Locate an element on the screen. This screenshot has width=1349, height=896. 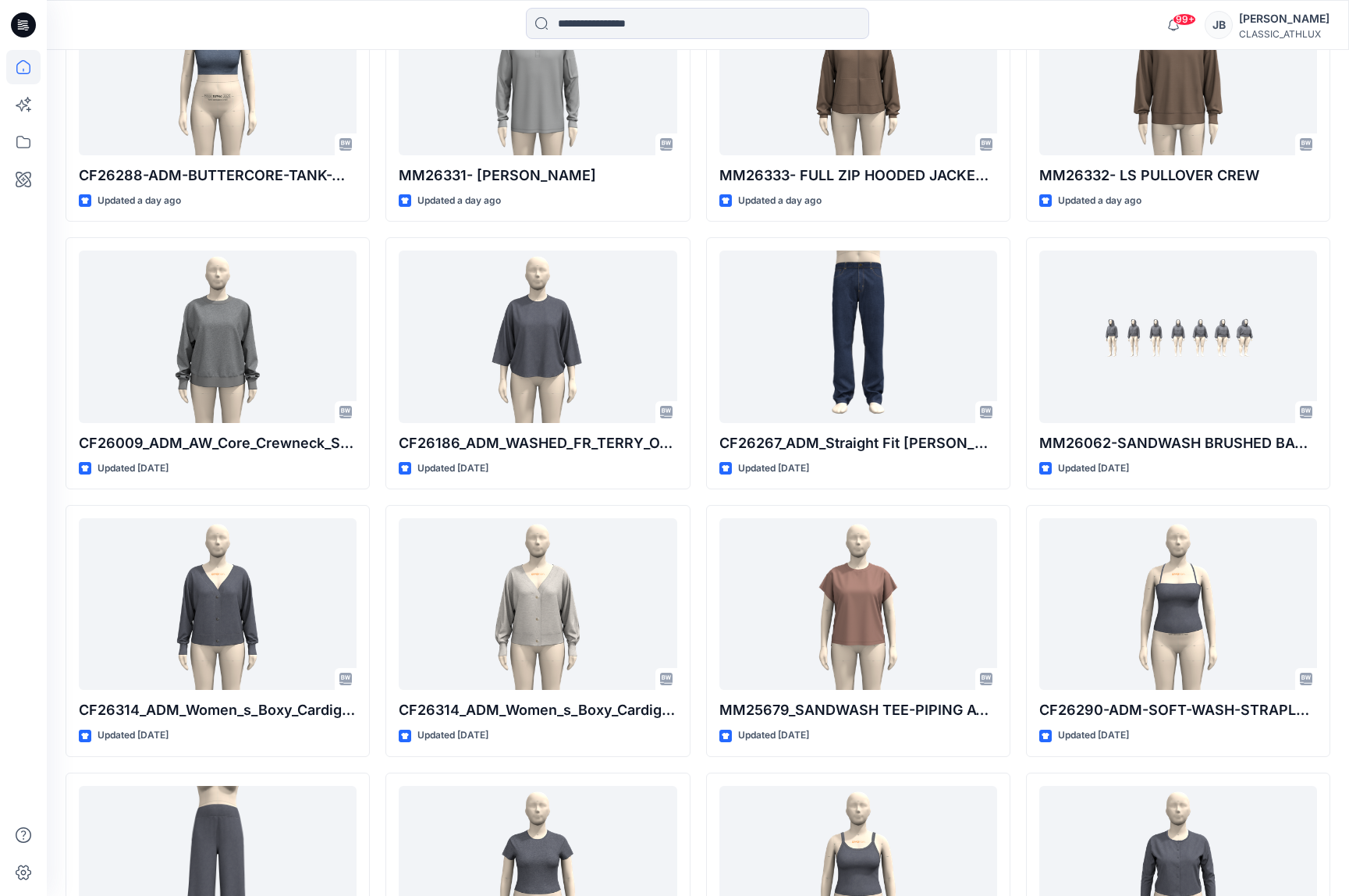
p: CF26314_ADM_Women_s_Boxy_Cardigan_OPT-1 is located at coordinates (218, 710).